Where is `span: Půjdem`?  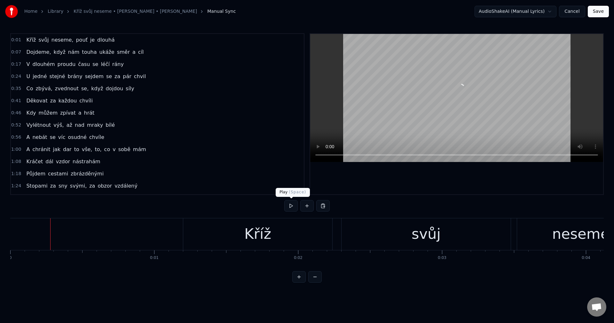
span: Půjdem is located at coordinates (36, 173).